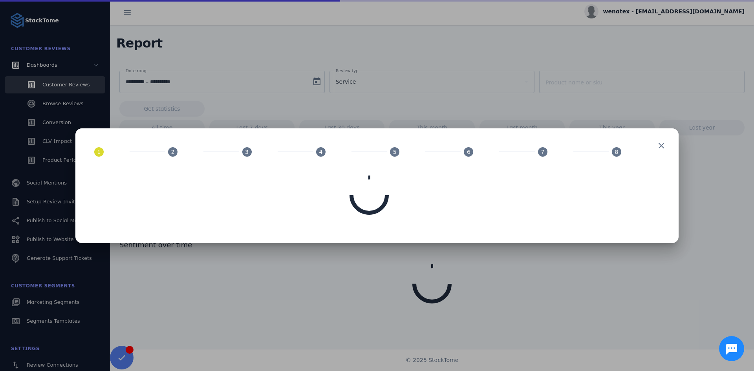 This screenshot has height=371, width=754. What do you see at coordinates (395, 152) in the screenshot?
I see `span: 5` at bounding box center [395, 152].